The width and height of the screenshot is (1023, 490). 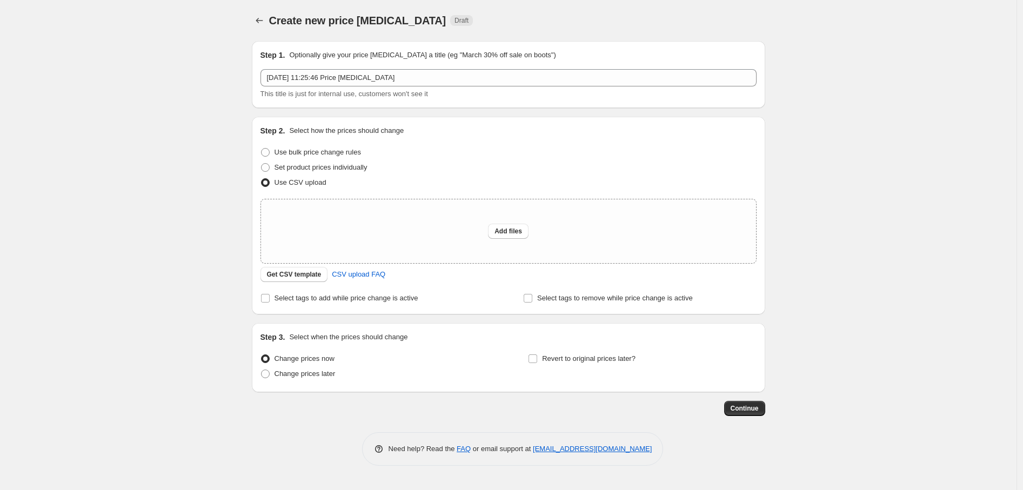 I want to click on span: Set product prices individually, so click(x=321, y=167).